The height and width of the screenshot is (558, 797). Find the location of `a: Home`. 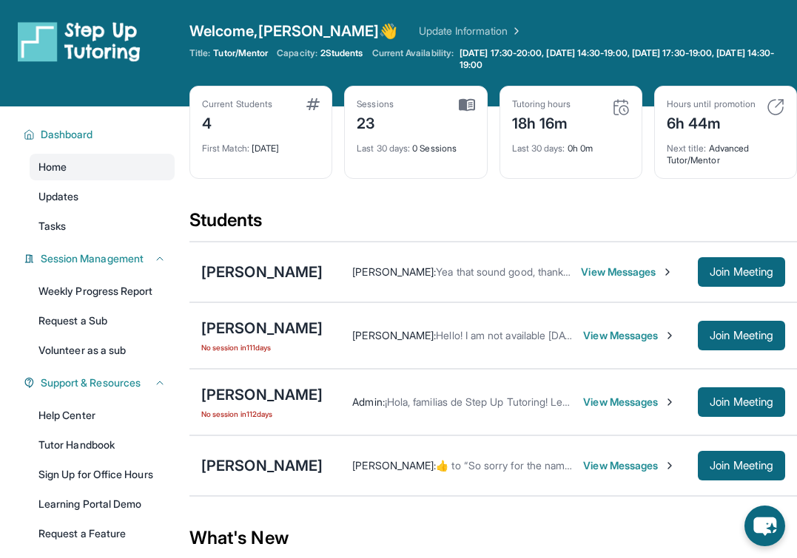

a: Home is located at coordinates (102, 167).